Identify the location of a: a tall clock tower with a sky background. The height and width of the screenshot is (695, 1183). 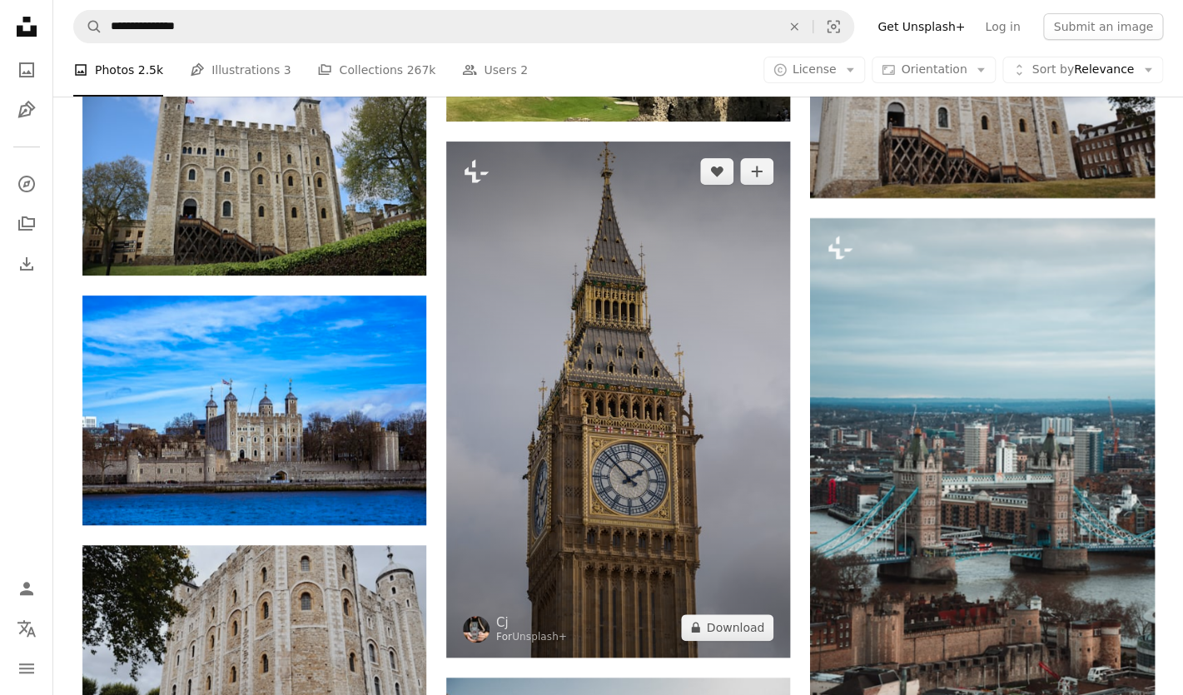
(618, 399).